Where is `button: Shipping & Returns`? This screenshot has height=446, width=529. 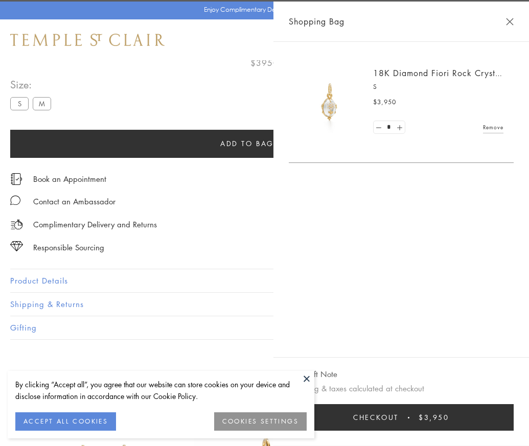 button: Shipping & Returns is located at coordinates (264, 304).